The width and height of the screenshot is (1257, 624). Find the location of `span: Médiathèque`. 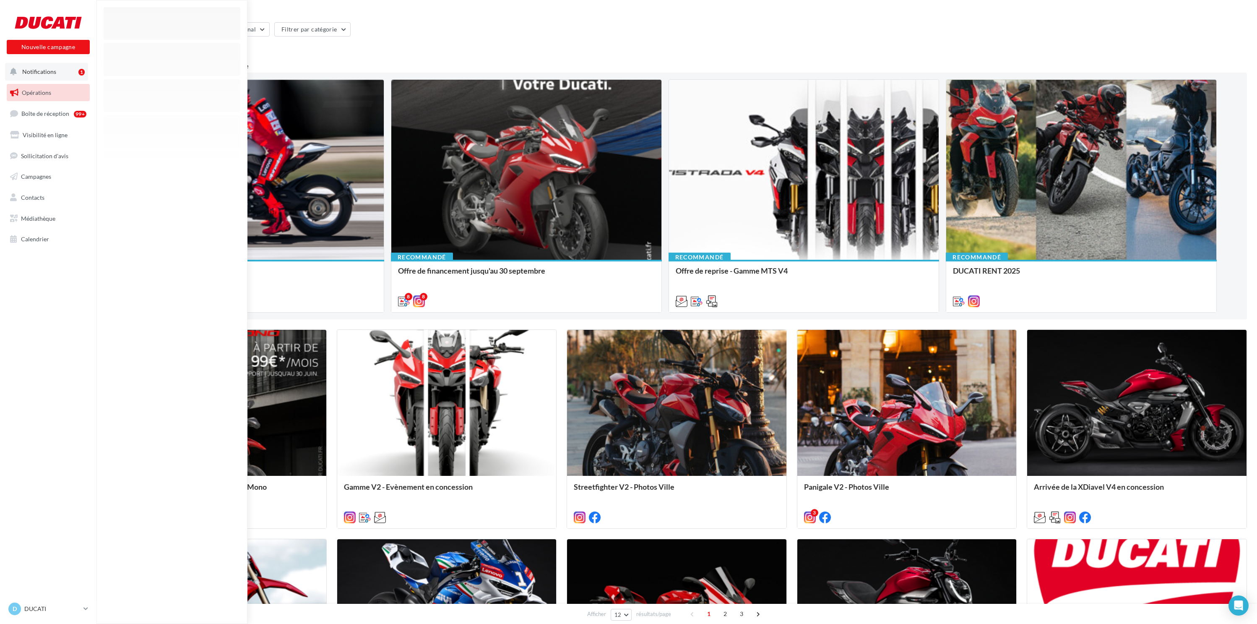

span: Médiathèque is located at coordinates (38, 218).